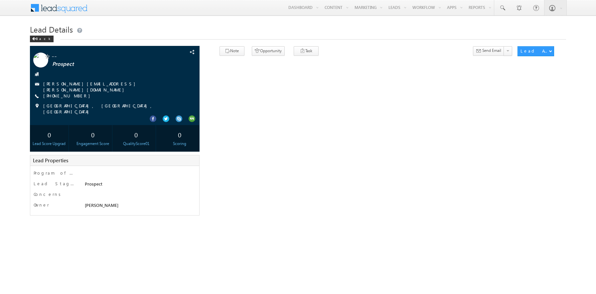  I want to click on label: Lead Stage, so click(54, 183).